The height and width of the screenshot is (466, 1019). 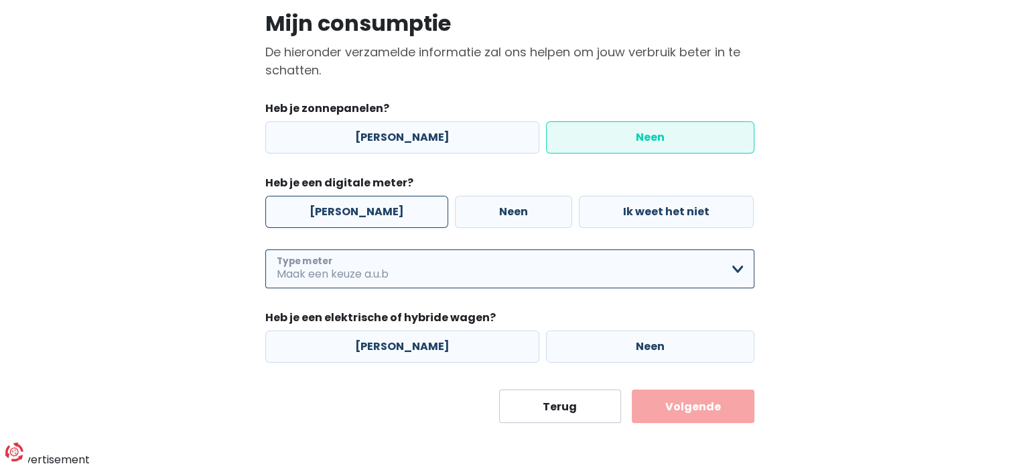 I want to click on label: Ik weet het niet, so click(x=666, y=212).